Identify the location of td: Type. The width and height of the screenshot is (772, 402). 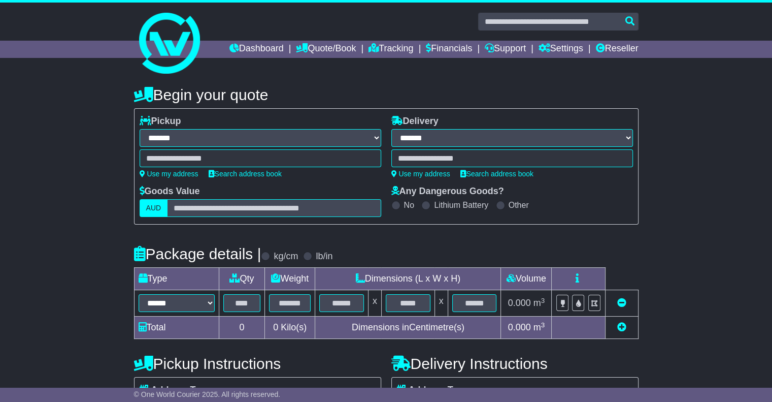
(176, 279).